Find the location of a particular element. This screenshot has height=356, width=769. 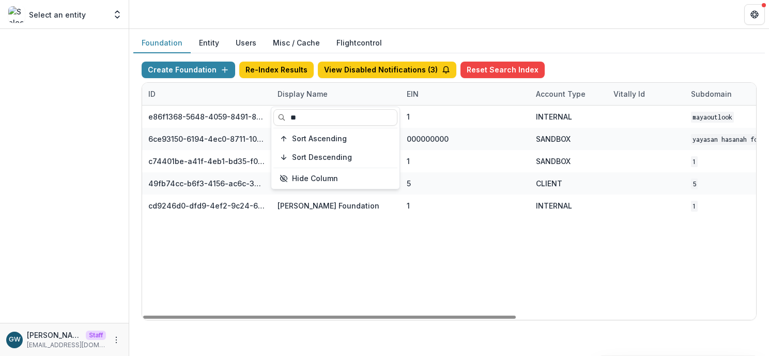

div: 6ce93150-6194-4ec0-8711-10eea11397ba is located at coordinates (207, 139).